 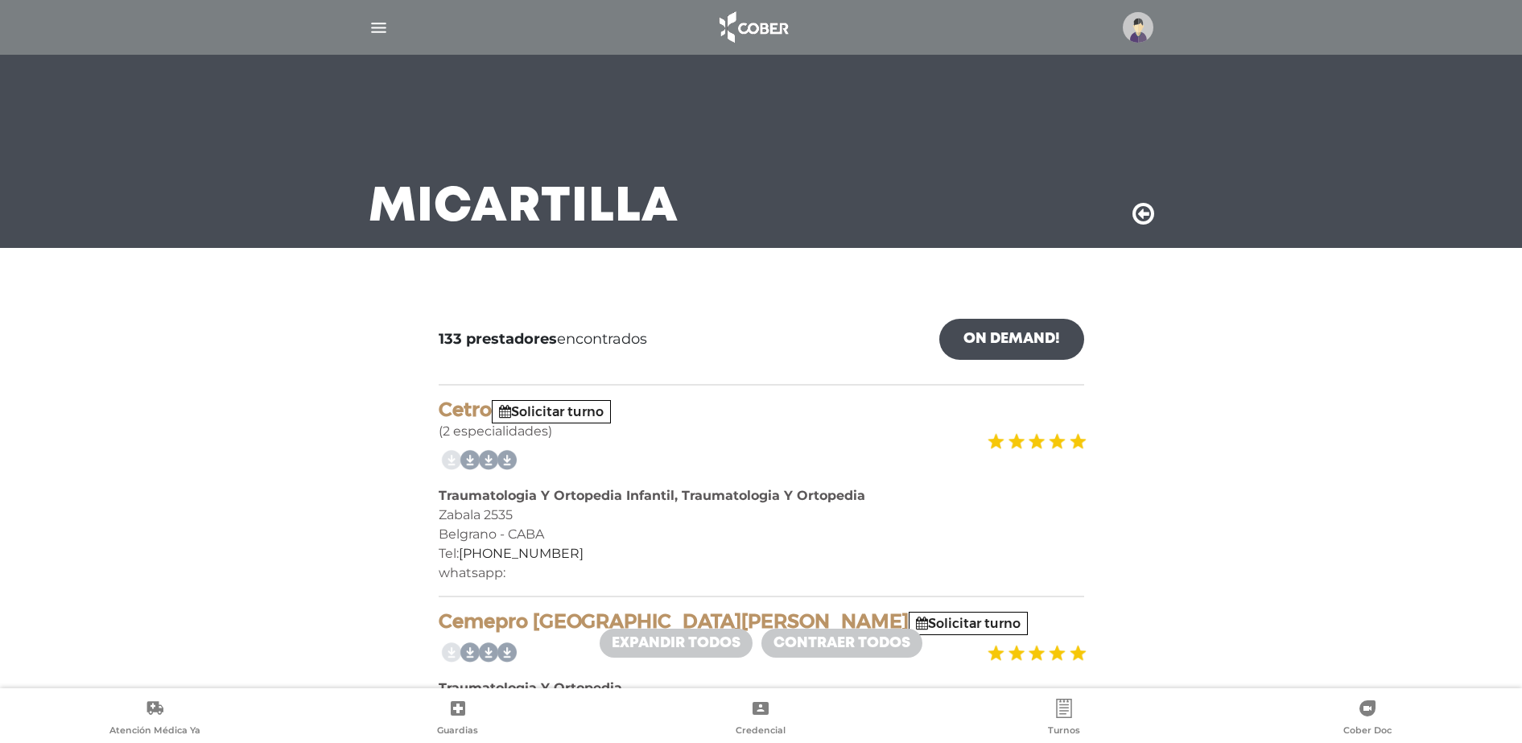 I want to click on div: Zabala 2535, so click(x=761, y=515).